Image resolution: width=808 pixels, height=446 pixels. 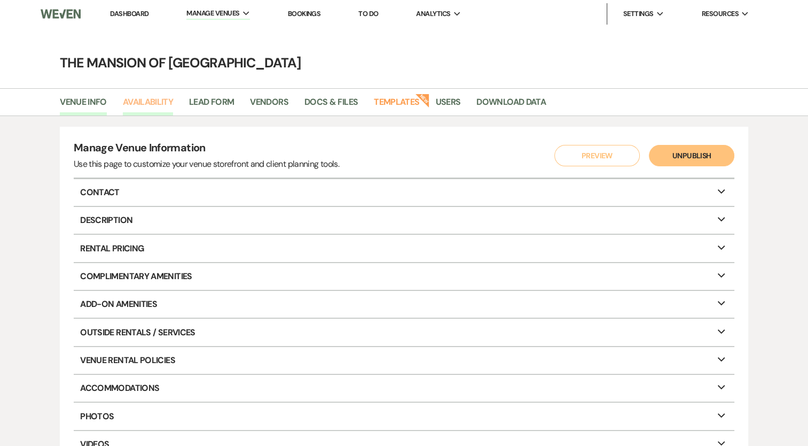 I want to click on button: Unpublish, so click(x=692, y=155).